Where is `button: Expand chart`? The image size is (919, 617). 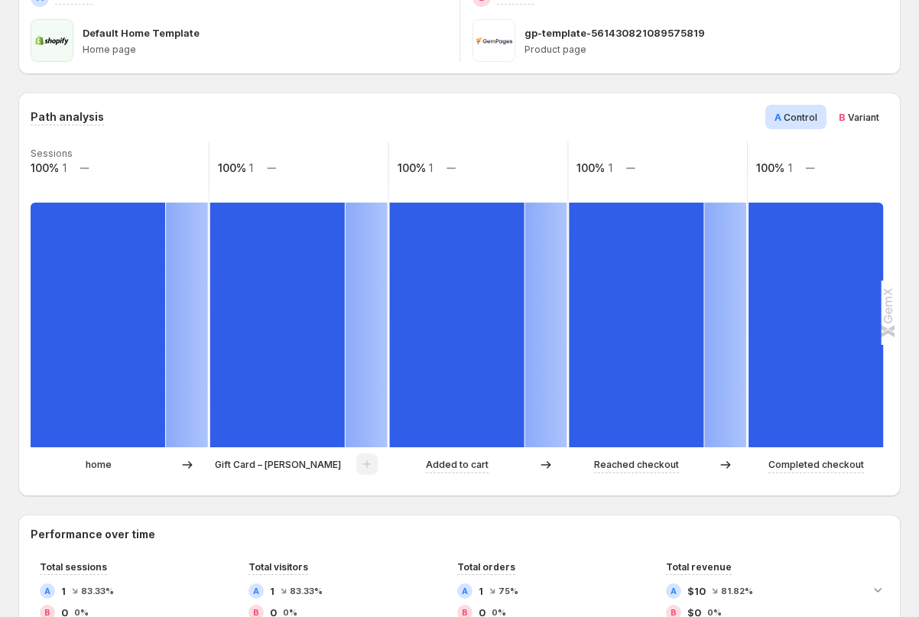 button: Expand chart is located at coordinates (878, 590).